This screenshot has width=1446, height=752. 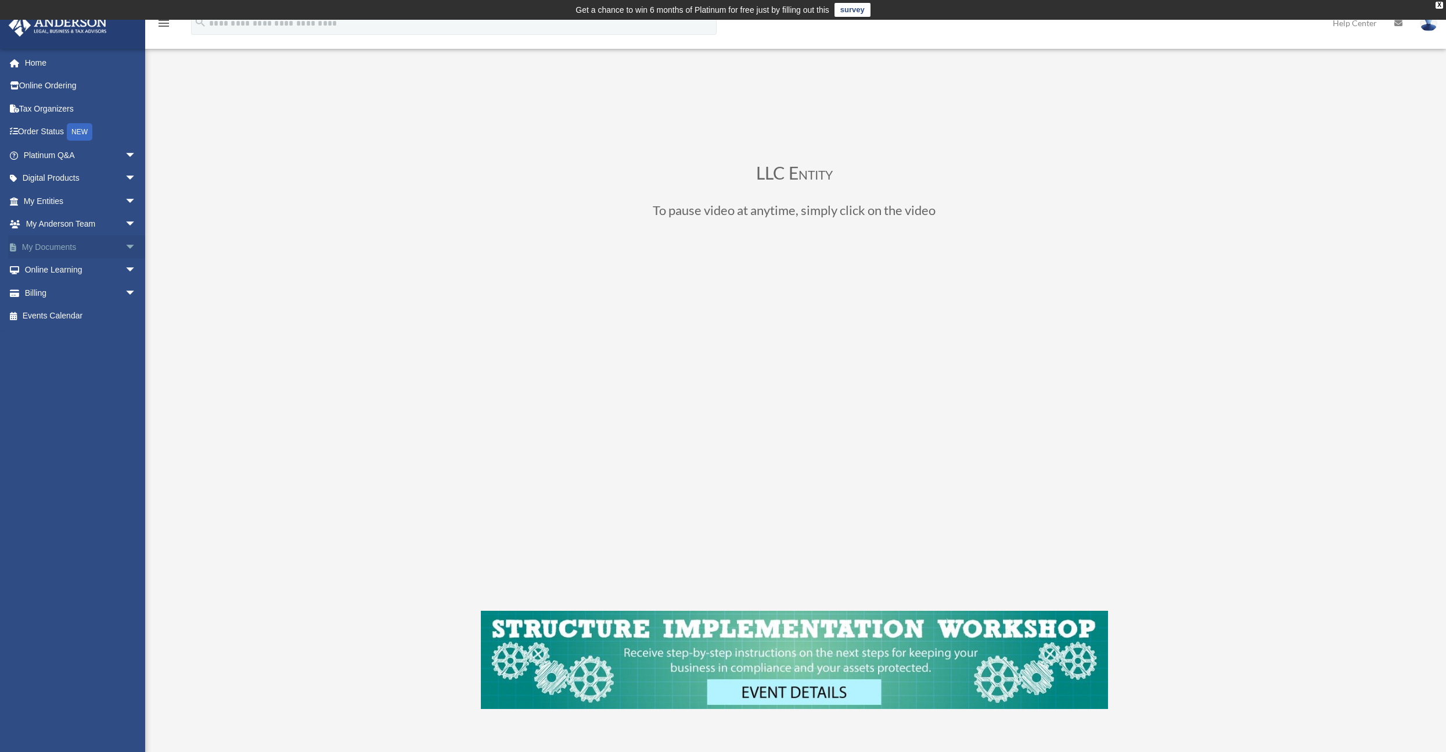 What do you see at coordinates (81, 224) in the screenshot?
I see `a: My Anderson Teamarrow_drop_down` at bounding box center [81, 224].